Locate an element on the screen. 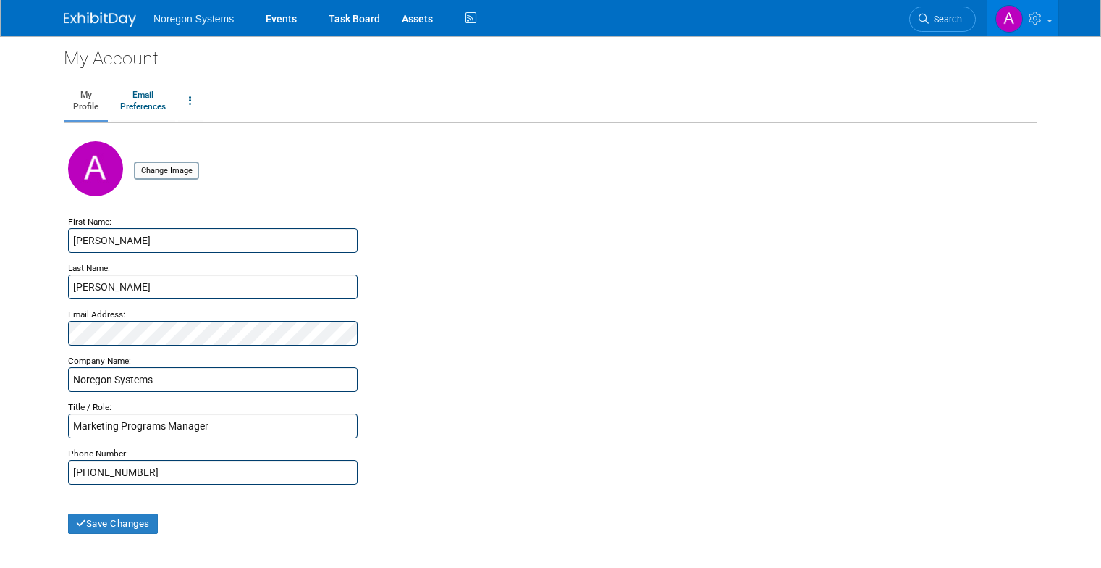 The image size is (1101, 568). span: Search is located at coordinates (946, 19).